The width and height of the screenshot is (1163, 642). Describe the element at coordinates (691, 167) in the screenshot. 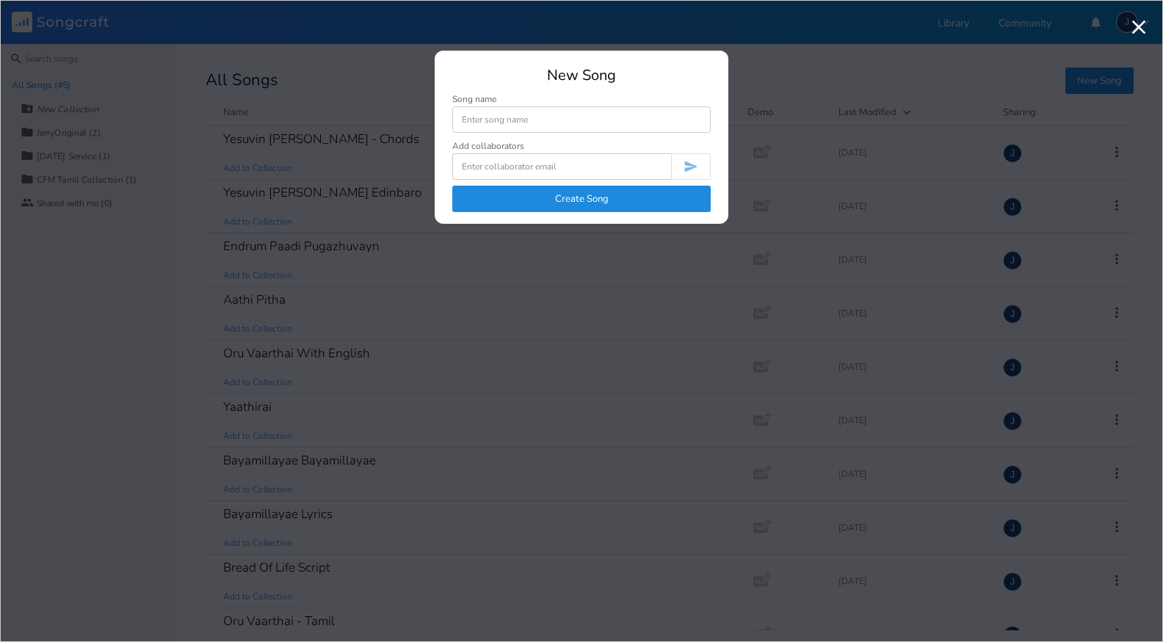

I see `button: Invite` at that location.